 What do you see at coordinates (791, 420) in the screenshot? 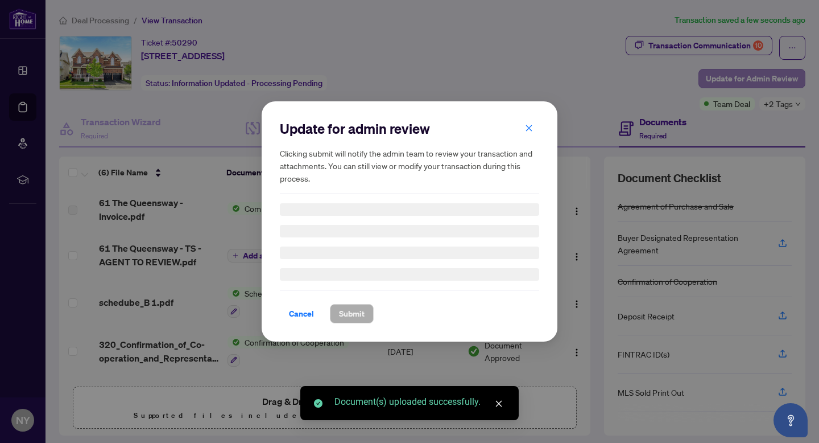
I see `button: Open asap` at bounding box center [791, 420].